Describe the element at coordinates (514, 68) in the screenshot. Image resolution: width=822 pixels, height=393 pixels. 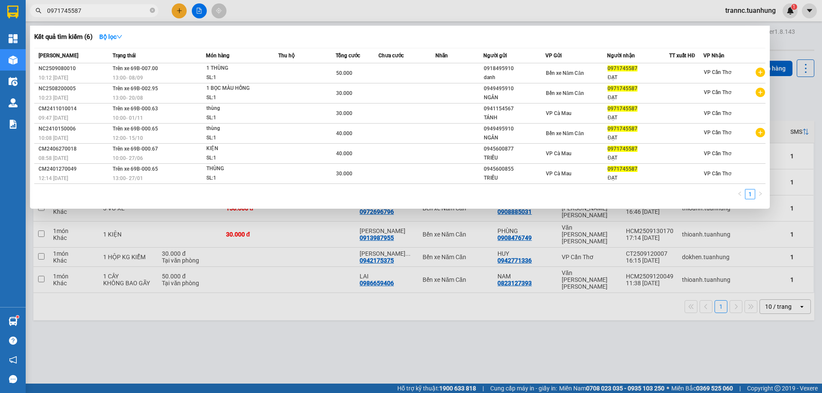
I see `div: 0918495910` at that location.